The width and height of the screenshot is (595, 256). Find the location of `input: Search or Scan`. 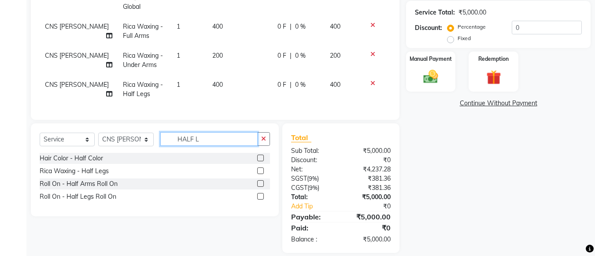

input: Search or Scan is located at coordinates (209, 139).